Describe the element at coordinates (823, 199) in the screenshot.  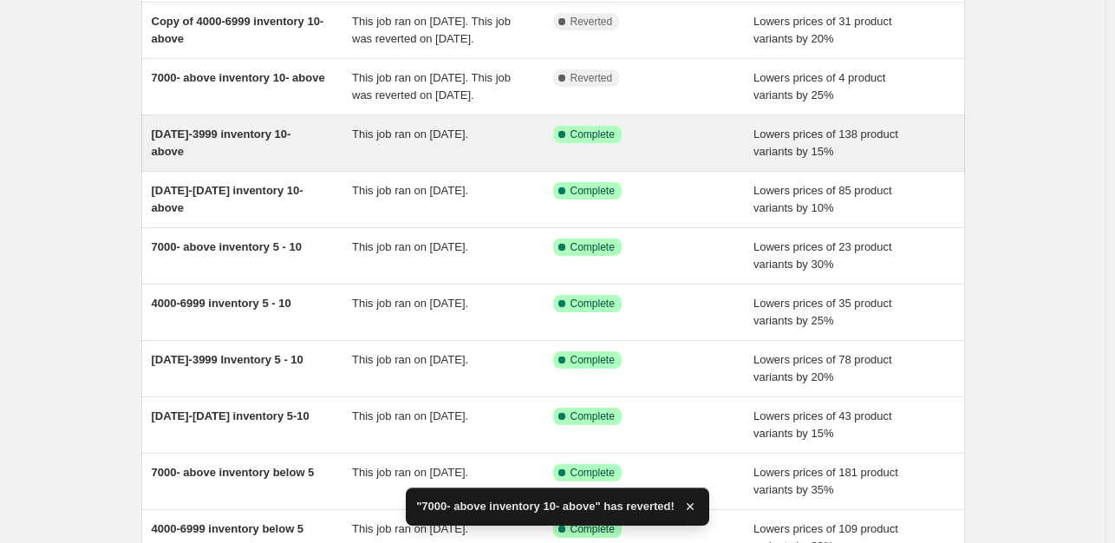
I see `span: Lowers prices of 85 product variants by 10%` at that location.